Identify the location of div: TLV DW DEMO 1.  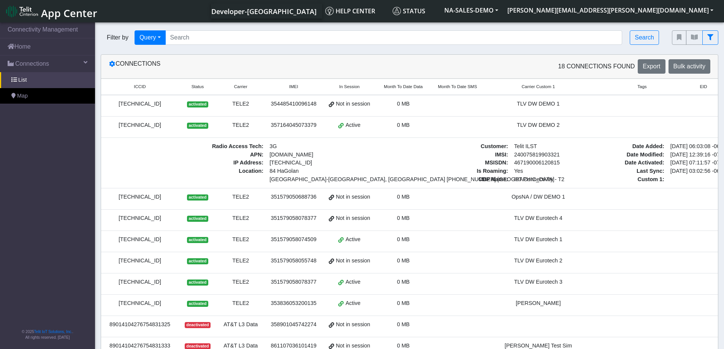
(538, 104).